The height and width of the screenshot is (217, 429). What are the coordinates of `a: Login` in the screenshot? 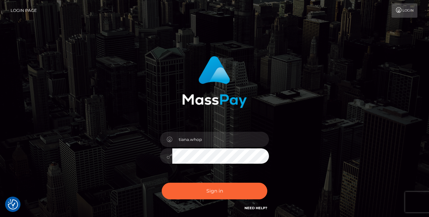 It's located at (404, 11).